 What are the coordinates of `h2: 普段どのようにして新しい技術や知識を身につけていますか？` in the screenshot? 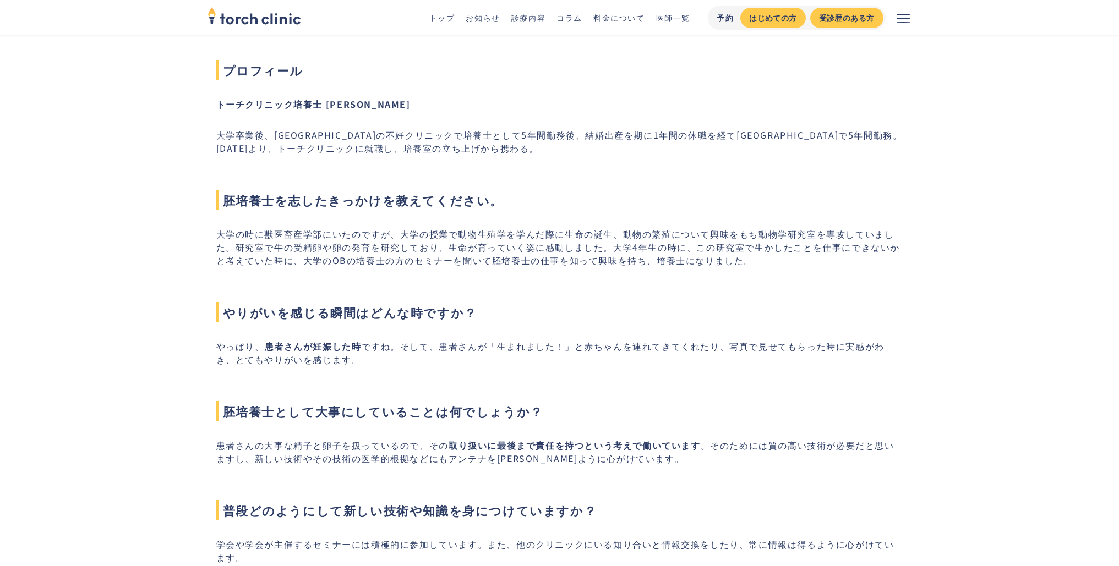 It's located at (560, 510).